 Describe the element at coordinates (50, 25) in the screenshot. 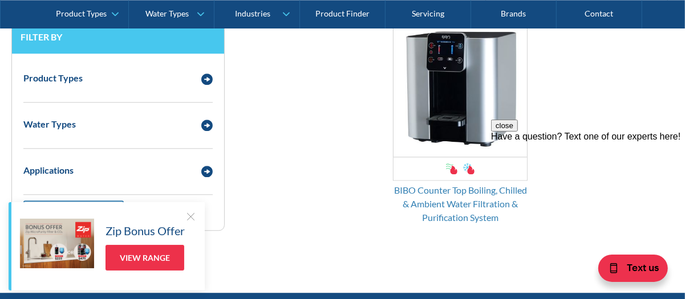

I see `span: Text us` at that location.